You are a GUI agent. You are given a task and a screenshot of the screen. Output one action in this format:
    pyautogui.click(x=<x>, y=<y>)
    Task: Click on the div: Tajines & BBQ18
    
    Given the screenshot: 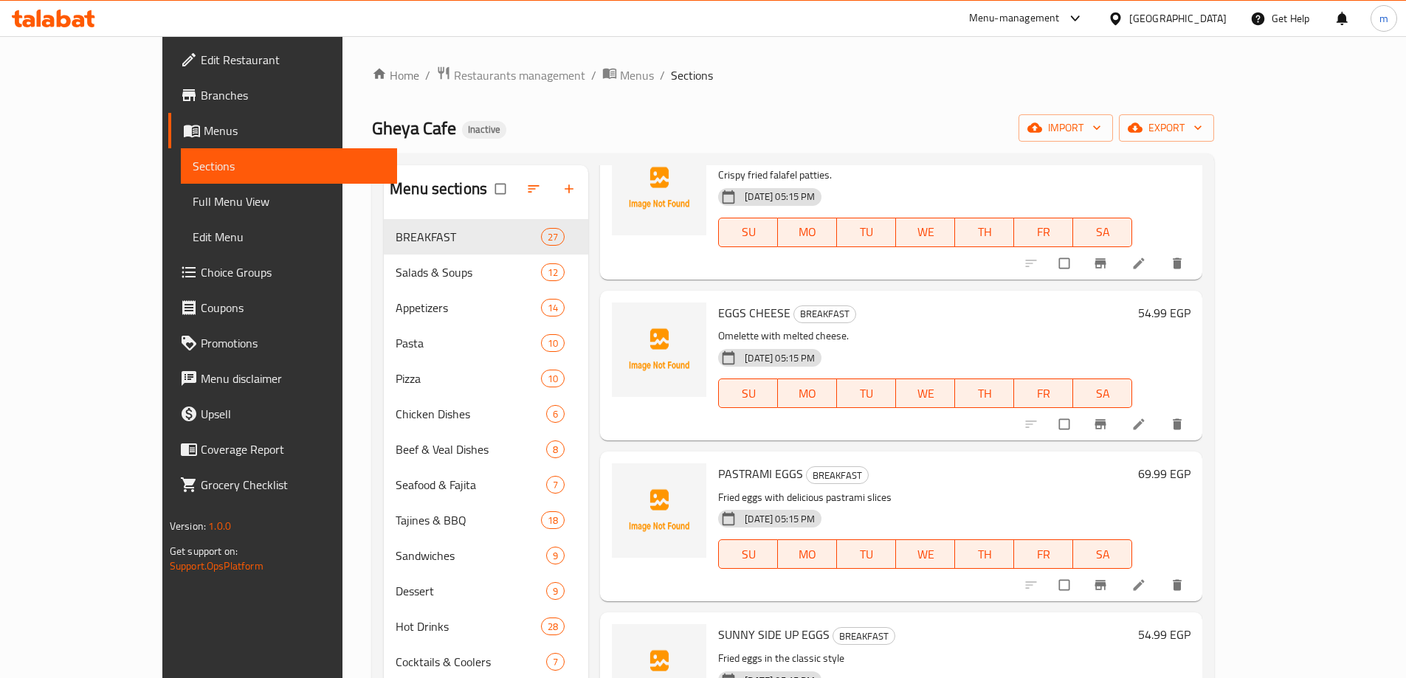 What is the action you would take?
    pyautogui.click(x=486, y=520)
    